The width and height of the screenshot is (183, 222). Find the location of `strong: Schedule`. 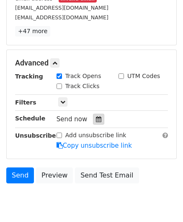

strong: Schedule is located at coordinates (30, 118).